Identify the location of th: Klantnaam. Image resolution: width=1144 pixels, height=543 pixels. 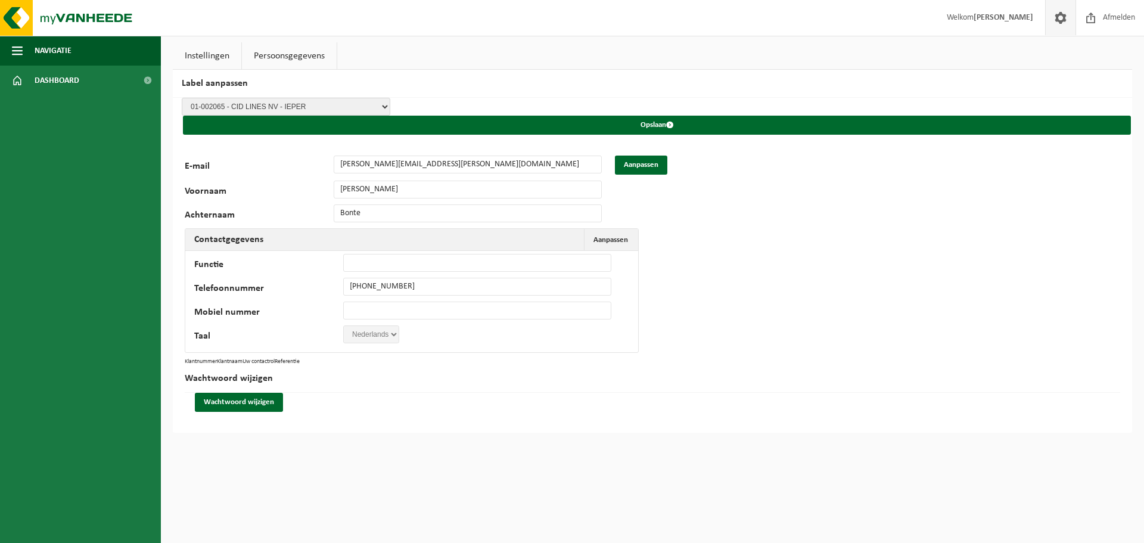
(229, 362).